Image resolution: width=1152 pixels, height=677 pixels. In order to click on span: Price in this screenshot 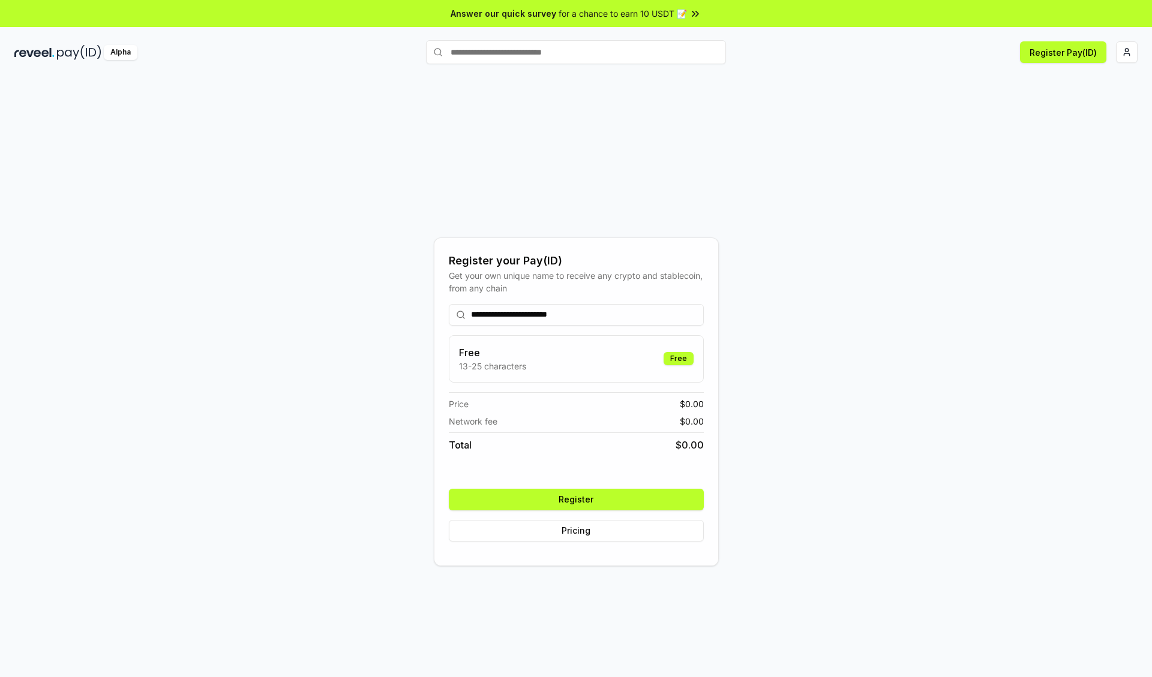, I will do `click(458, 404)`.